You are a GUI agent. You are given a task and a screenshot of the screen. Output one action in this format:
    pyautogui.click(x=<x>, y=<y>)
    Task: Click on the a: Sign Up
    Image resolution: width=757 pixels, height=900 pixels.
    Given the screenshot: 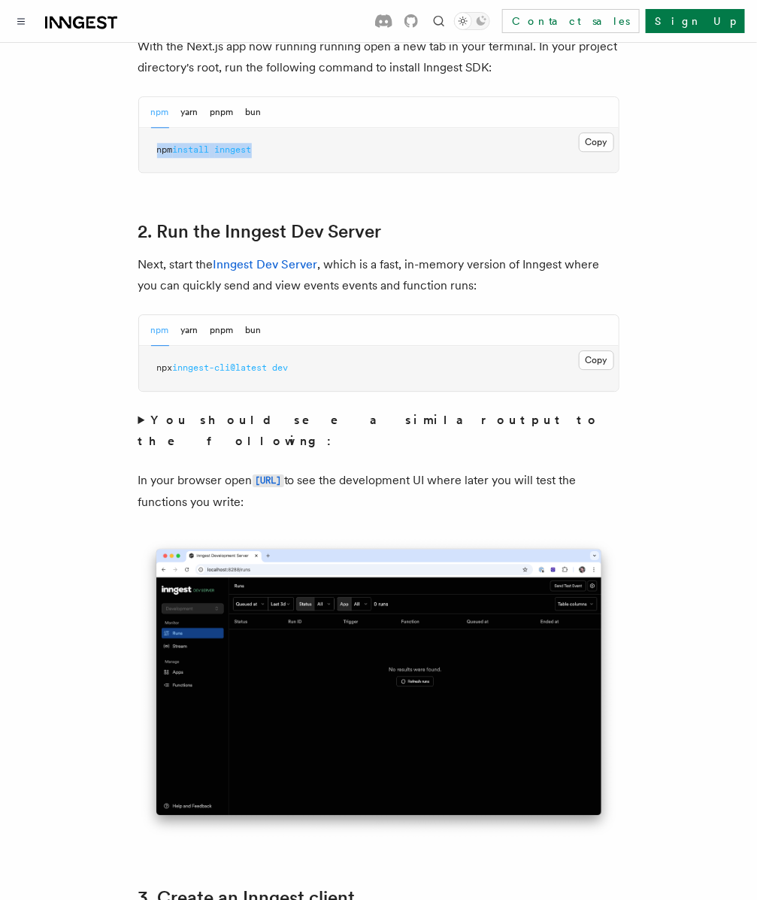 What is the action you would take?
    pyautogui.click(x=695, y=21)
    